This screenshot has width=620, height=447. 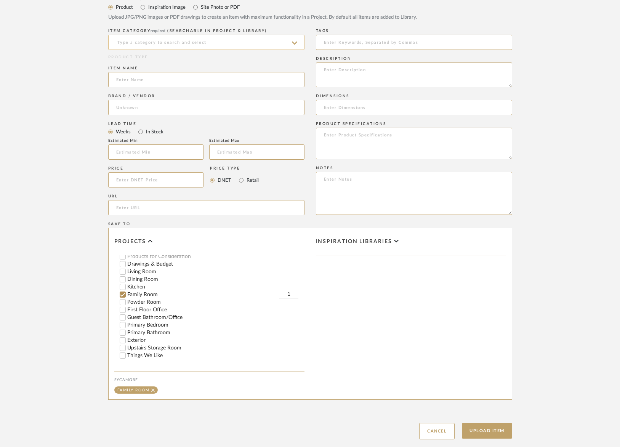 What do you see at coordinates (158, 31) in the screenshot?
I see `span: required` at bounding box center [158, 31].